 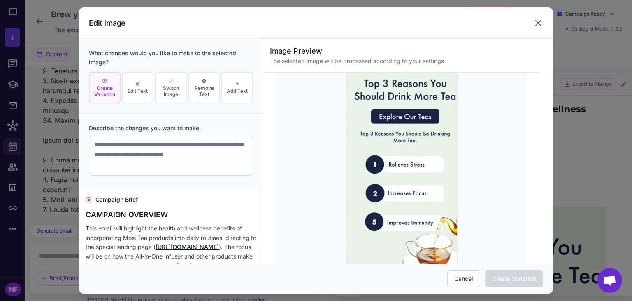 What do you see at coordinates (171, 199) in the screenshot?
I see `h4: Campaign Brief` at bounding box center [171, 199].